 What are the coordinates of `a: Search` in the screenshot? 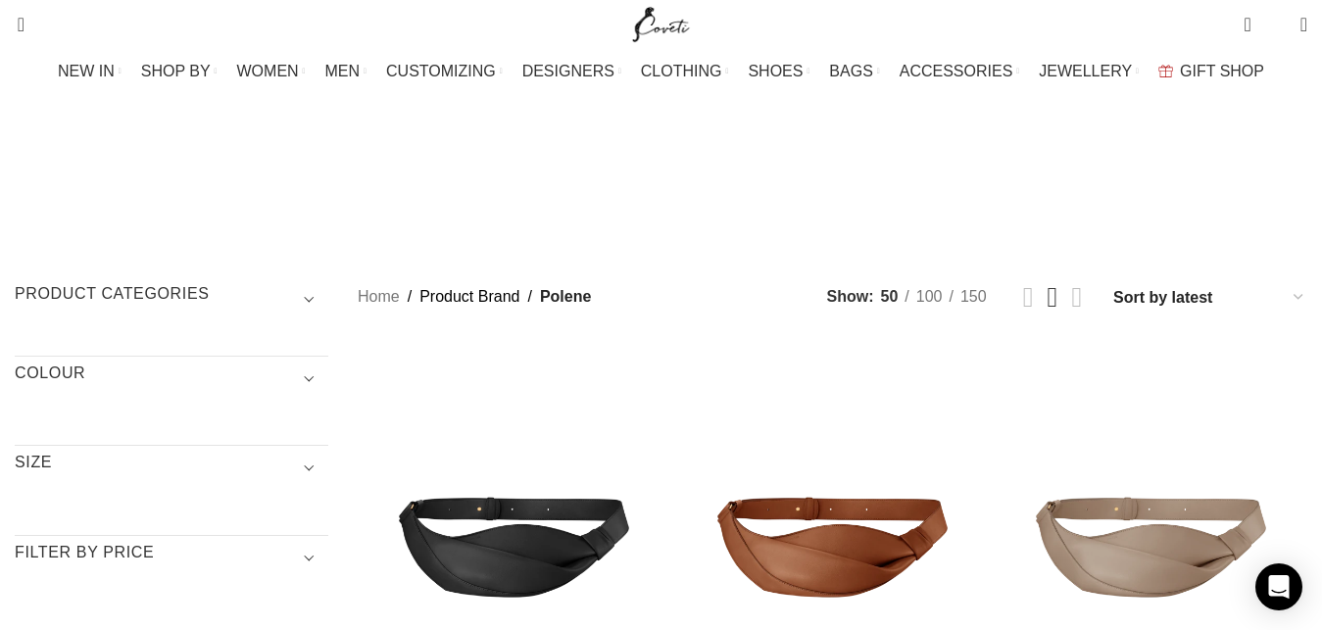 It's located at (15, 25).